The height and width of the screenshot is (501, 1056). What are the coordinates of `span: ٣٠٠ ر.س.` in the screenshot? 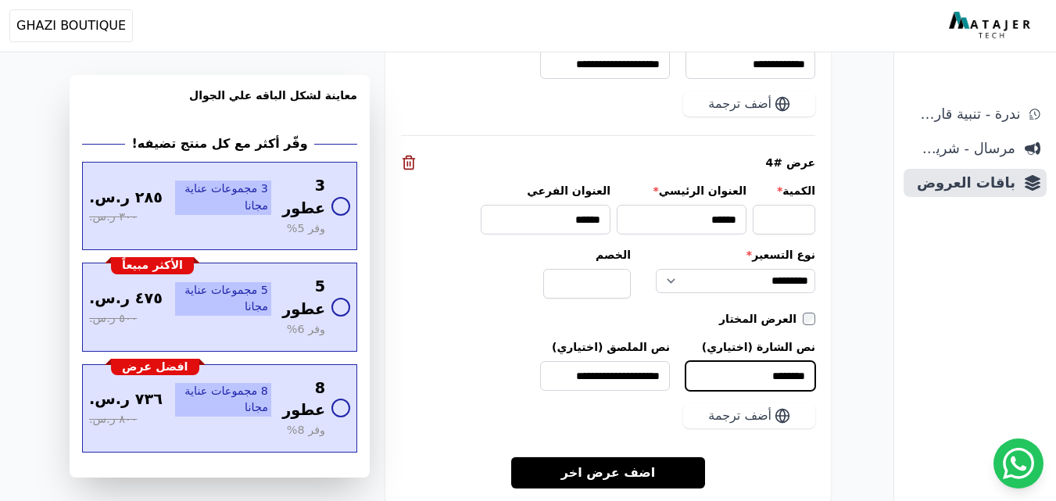 It's located at (113, 217).